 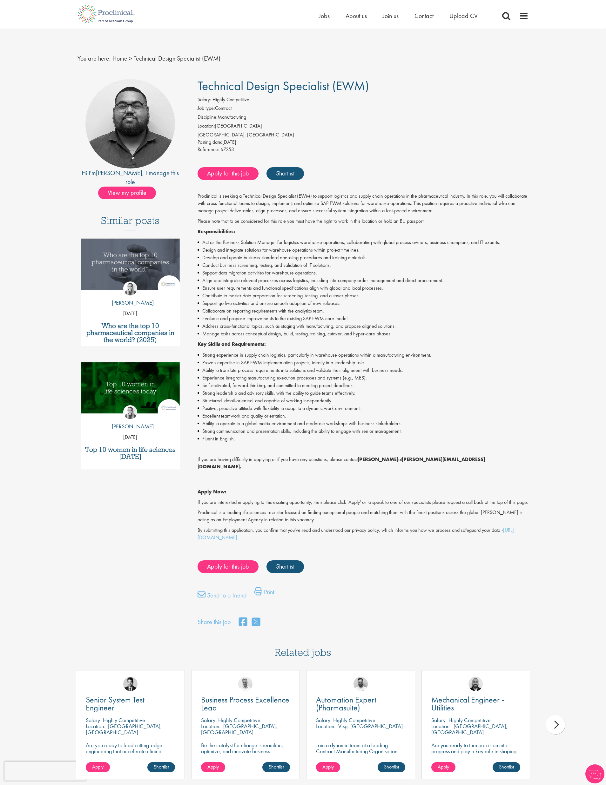 What do you see at coordinates (475, 751) in the screenshot?
I see `p: Are you ready to turn precision into progress and play a key role in shaping the future of pharma...` at bounding box center [475, 751].